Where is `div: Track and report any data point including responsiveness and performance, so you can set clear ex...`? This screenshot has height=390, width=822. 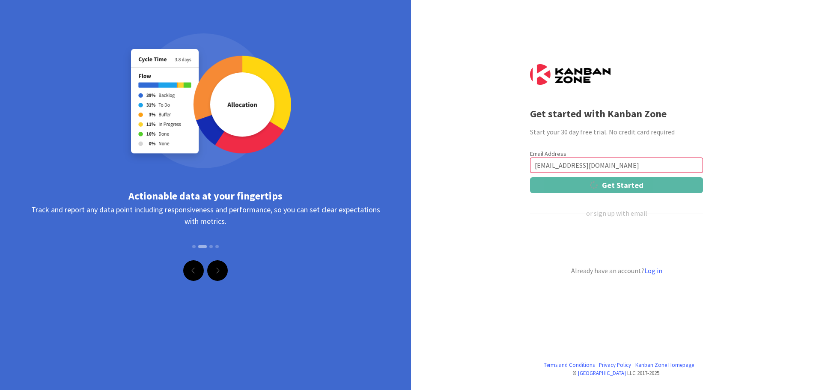
div: Track and report any data point including responsiveness and performance, so you can set clear ex... is located at coordinates (206, 232).